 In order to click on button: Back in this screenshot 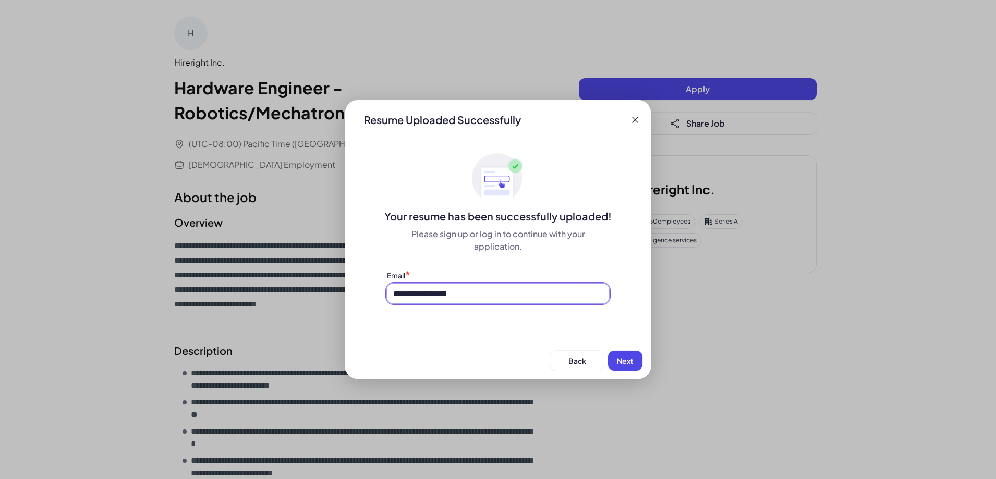, I will do `click(577, 361)`.